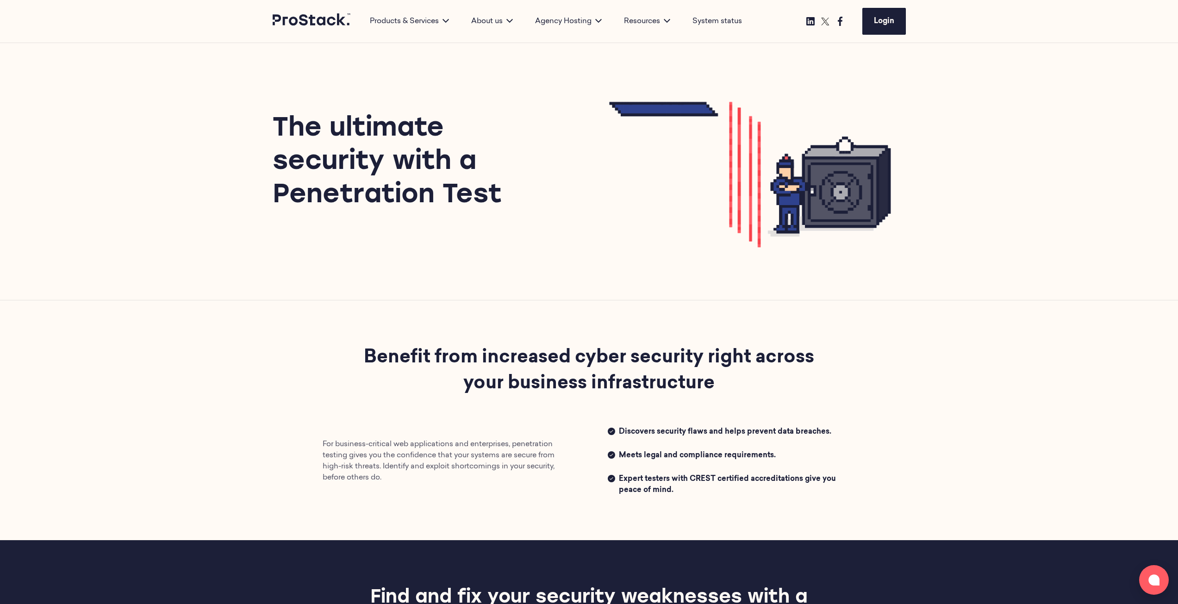  What do you see at coordinates (737, 432) in the screenshot?
I see `span: Discovers security flaws and helps prevent data breaches.` at bounding box center [737, 432].